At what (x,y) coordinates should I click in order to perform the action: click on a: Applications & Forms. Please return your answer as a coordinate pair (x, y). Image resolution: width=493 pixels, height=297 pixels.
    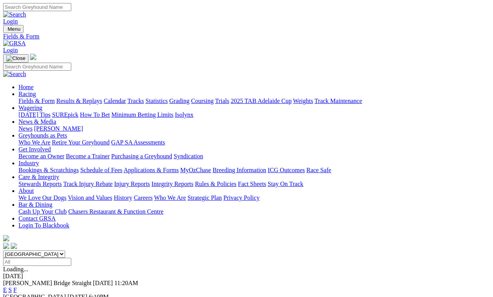
    Looking at the image, I should click on (151, 170).